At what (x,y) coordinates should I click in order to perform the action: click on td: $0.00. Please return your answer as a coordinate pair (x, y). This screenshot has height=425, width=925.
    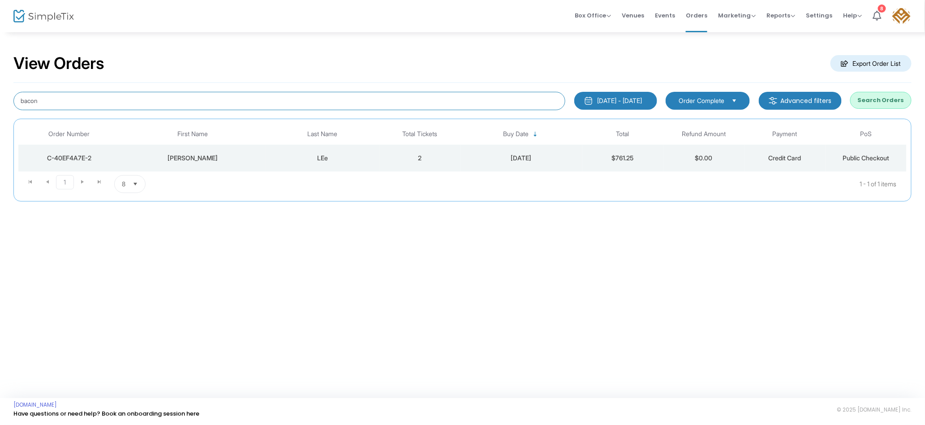
    Looking at the image, I should click on (703, 158).